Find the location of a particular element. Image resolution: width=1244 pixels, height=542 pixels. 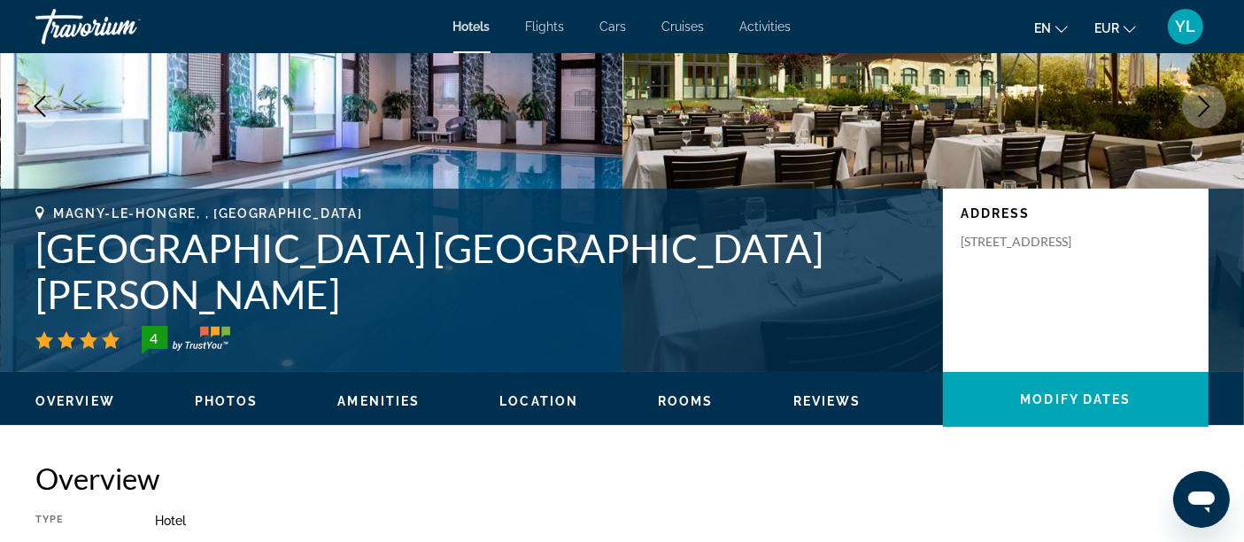

span: Hotels is located at coordinates (472, 27).